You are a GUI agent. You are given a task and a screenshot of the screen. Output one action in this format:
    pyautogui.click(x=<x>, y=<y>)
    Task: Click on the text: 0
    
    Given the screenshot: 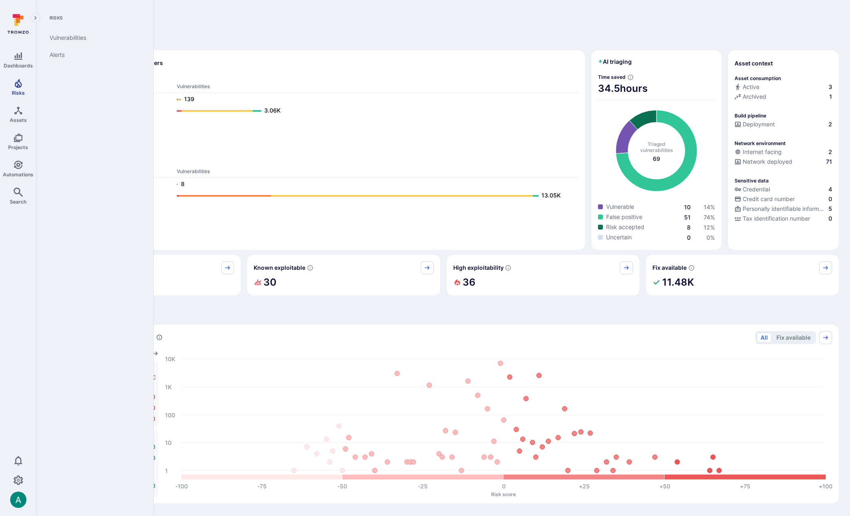 What is the action you would take?
    pyautogui.click(x=503, y=486)
    